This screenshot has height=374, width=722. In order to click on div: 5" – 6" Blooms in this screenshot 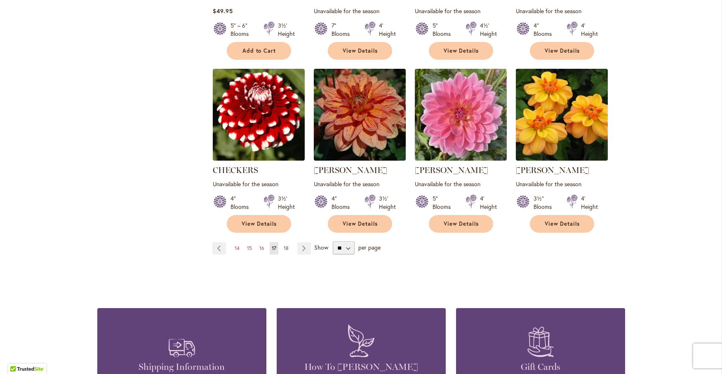, I will do `click(242, 30)`.